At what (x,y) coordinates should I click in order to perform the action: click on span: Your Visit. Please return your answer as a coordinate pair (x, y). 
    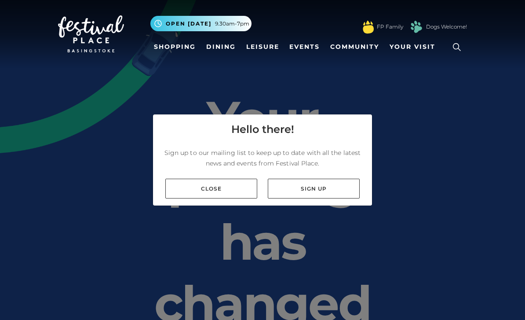
    Looking at the image, I should click on (413, 47).